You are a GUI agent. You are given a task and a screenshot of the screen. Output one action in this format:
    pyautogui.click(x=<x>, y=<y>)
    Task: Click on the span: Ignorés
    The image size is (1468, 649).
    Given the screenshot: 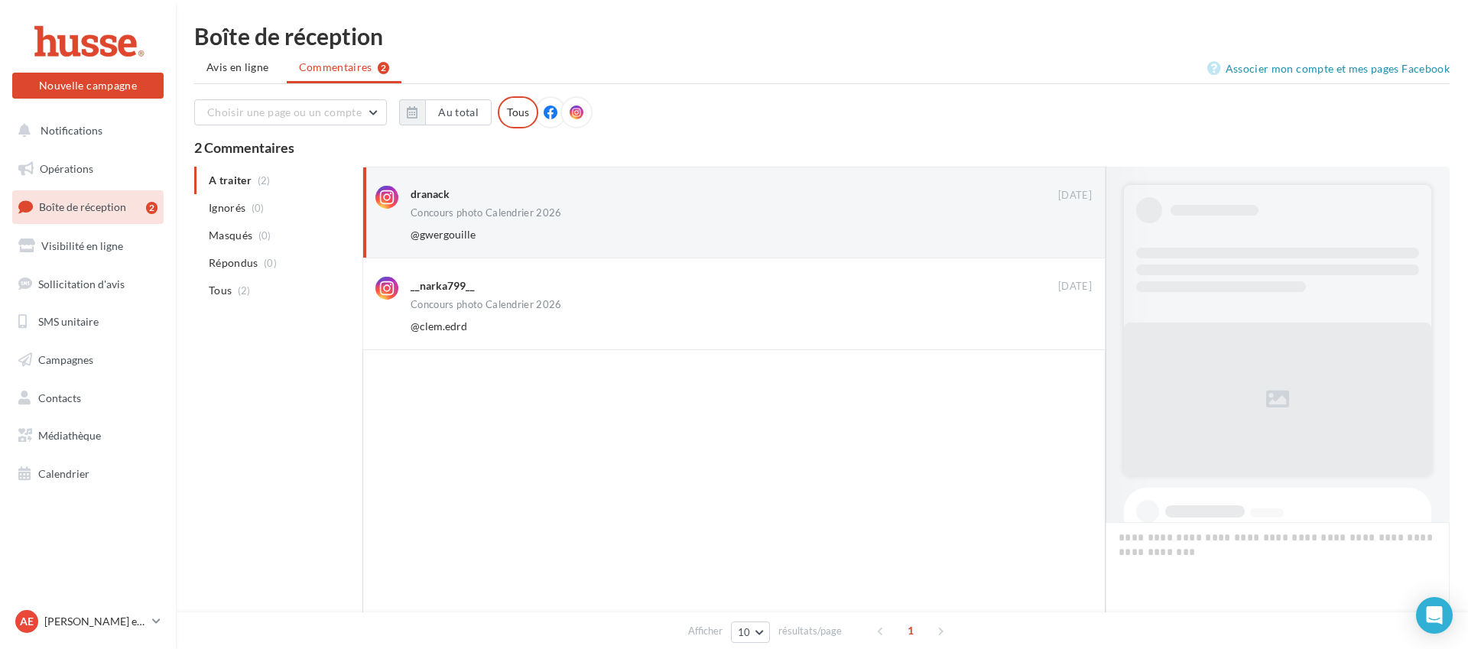 What is the action you would take?
    pyautogui.click(x=227, y=208)
    